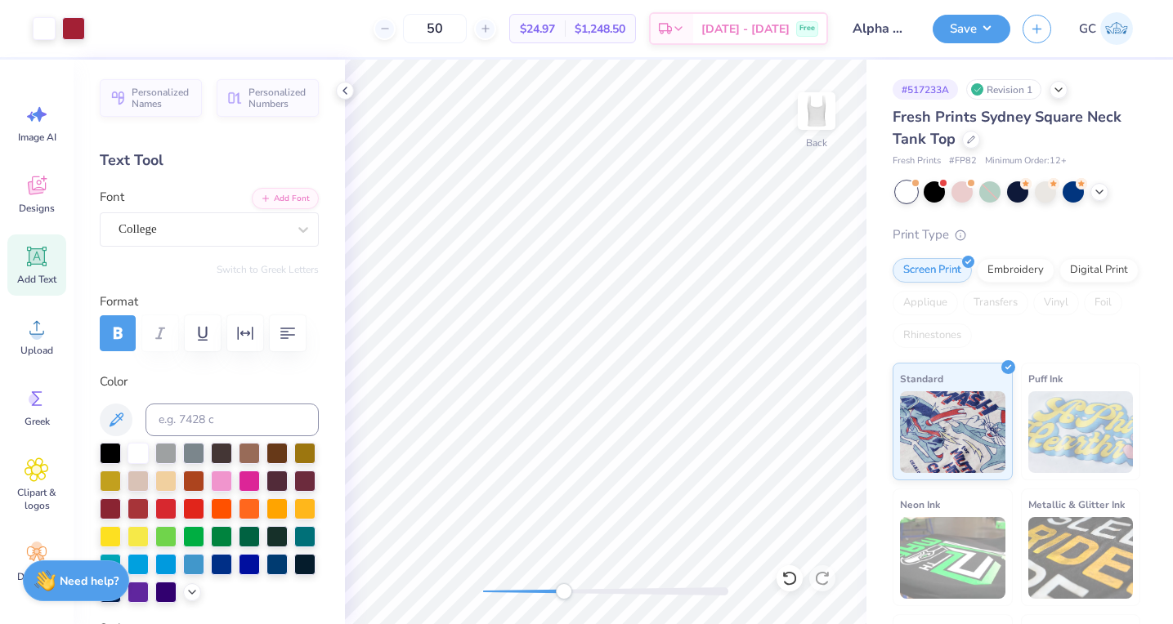 The height and width of the screenshot is (624, 1173). Describe the element at coordinates (209, 382) in the screenshot. I see `label: Color` at that location.